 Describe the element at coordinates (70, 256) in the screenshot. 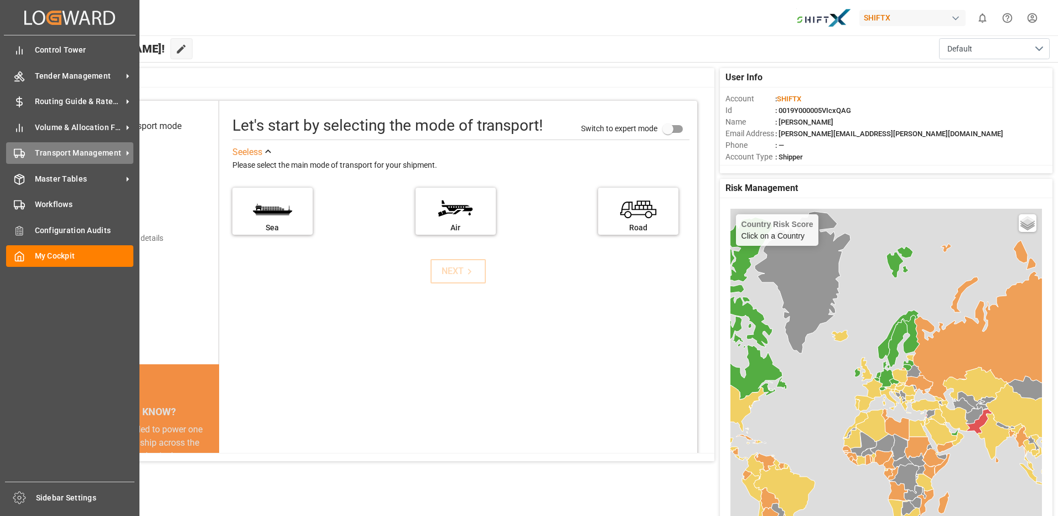

I see `a: My Cockpit` at that location.